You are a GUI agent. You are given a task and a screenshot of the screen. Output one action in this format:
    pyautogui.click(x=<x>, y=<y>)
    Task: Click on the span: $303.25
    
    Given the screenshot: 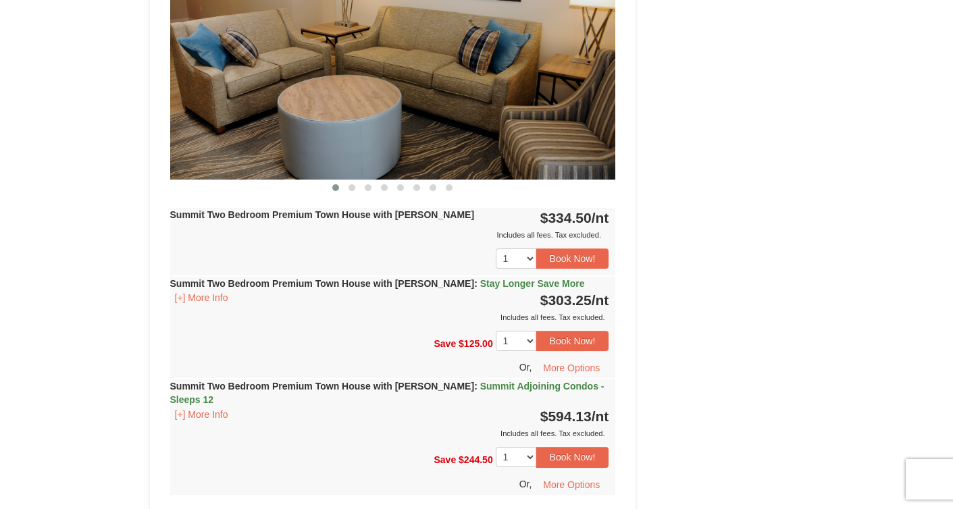 What is the action you would take?
    pyautogui.click(x=566, y=300)
    